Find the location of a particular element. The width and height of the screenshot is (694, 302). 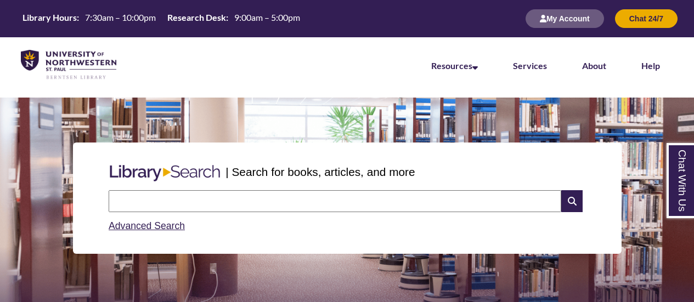

p: | Search for books, articles, and more is located at coordinates (320, 172).